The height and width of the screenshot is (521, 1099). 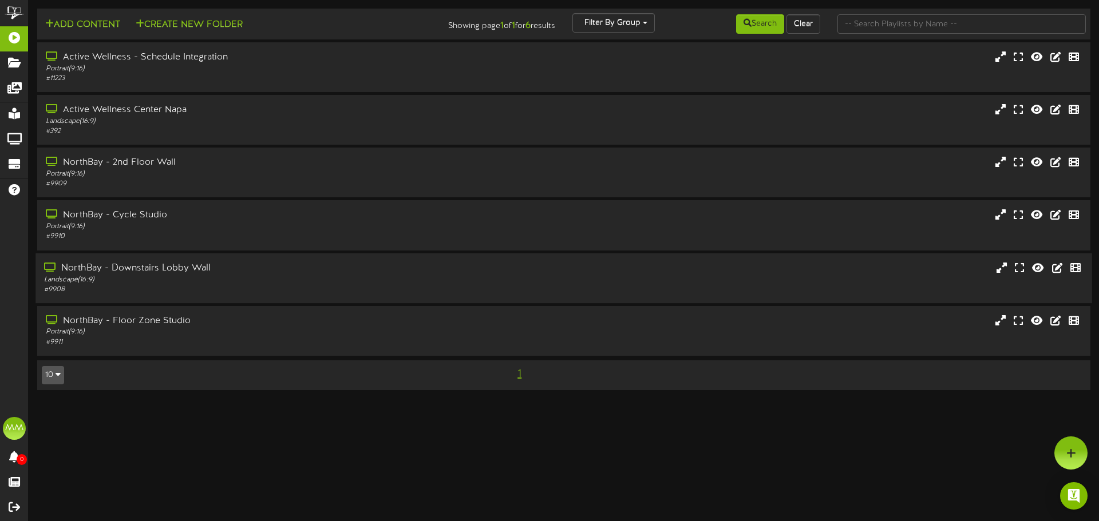 What do you see at coordinates (803, 24) in the screenshot?
I see `button: Clear` at bounding box center [803, 24].